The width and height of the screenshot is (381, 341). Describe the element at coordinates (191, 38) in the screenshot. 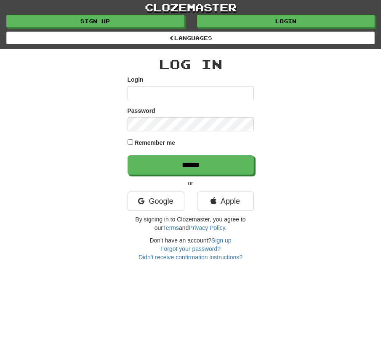

I see `a: Languages` at that location.